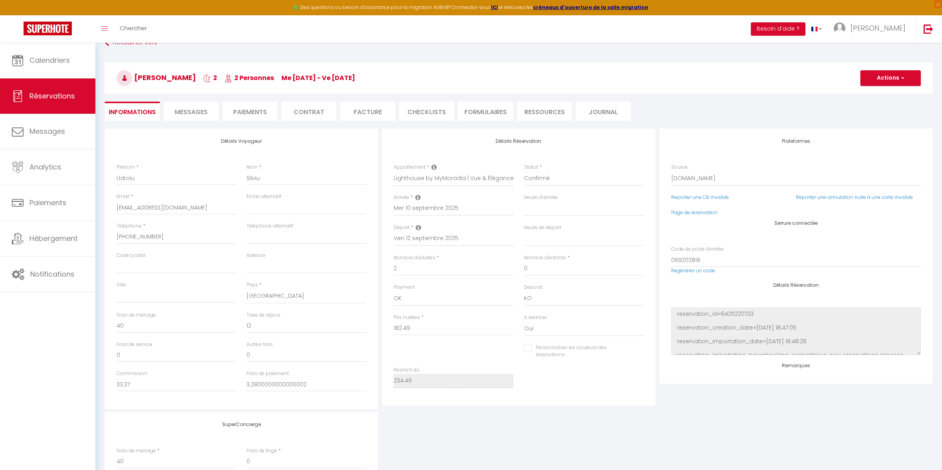  Describe the element at coordinates (52, 96) in the screenshot. I see `span: Réservations` at that location.